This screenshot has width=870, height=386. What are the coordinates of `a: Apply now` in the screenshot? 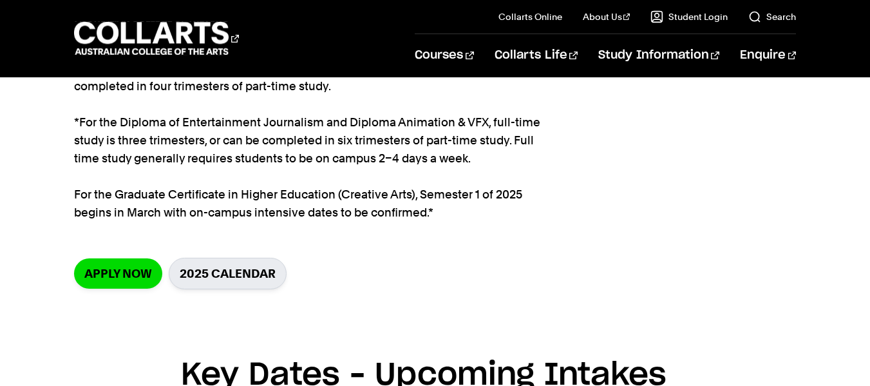 It's located at (118, 273).